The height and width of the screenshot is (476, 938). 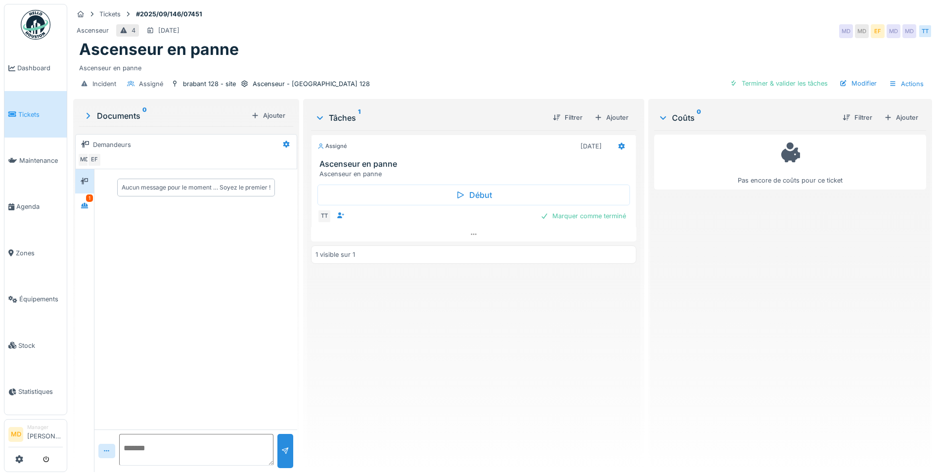 I want to click on a: Zones, so click(x=36, y=253).